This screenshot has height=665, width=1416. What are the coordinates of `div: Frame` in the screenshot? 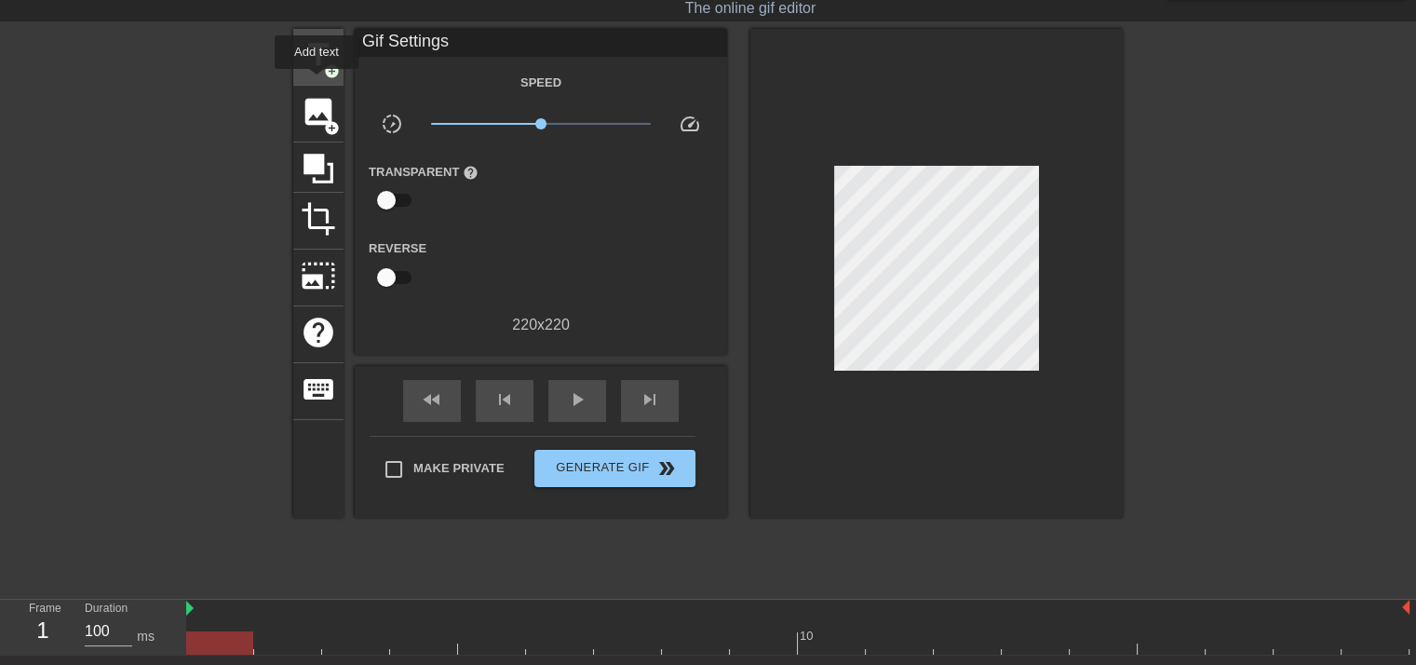 It's located at (43, 627).